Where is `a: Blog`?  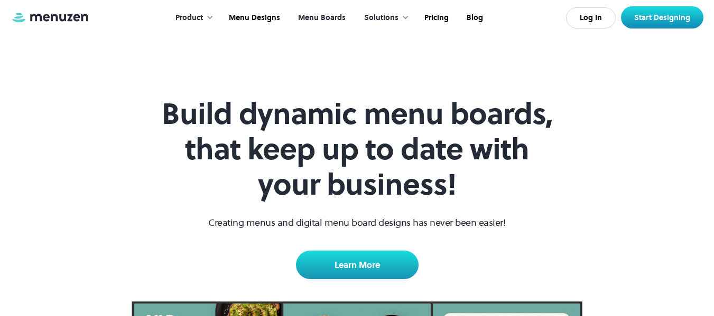 a: Blog is located at coordinates (473, 18).